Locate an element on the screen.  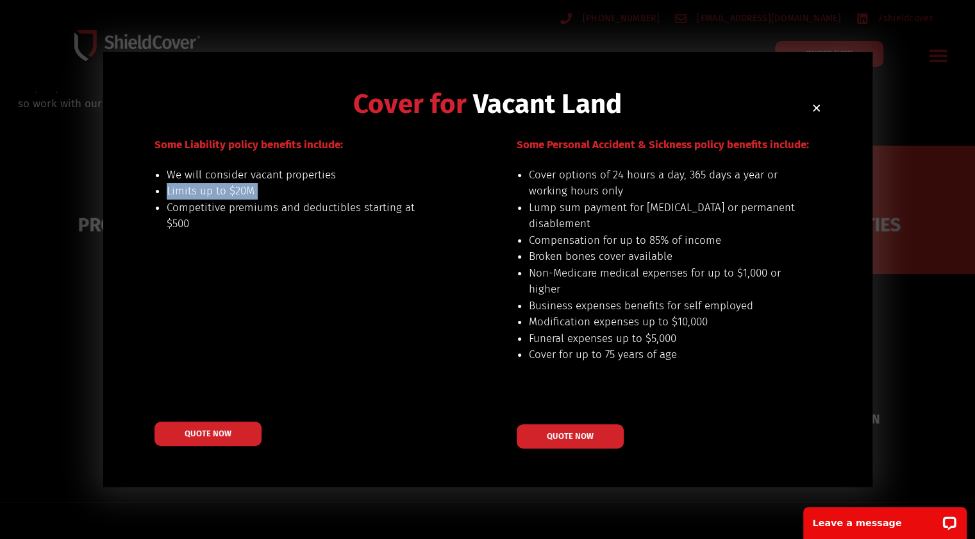
li: Competitive premiums and deductibles starting at $500 is located at coordinates (300, 215).